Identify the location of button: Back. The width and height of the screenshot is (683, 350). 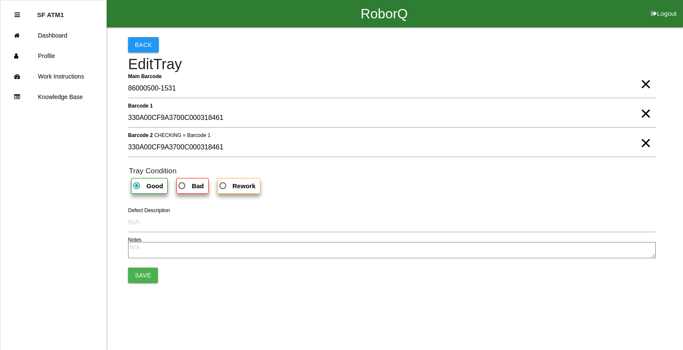
(143, 45).